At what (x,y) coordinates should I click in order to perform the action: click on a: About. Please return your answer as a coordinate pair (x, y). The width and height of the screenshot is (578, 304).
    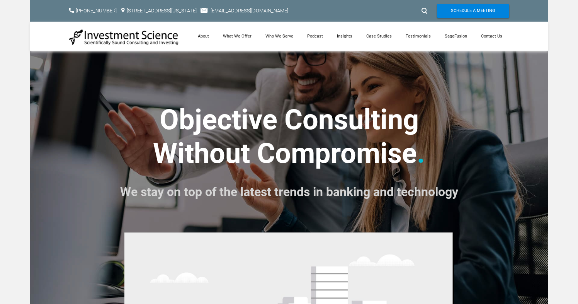
    Looking at the image, I should click on (203, 36).